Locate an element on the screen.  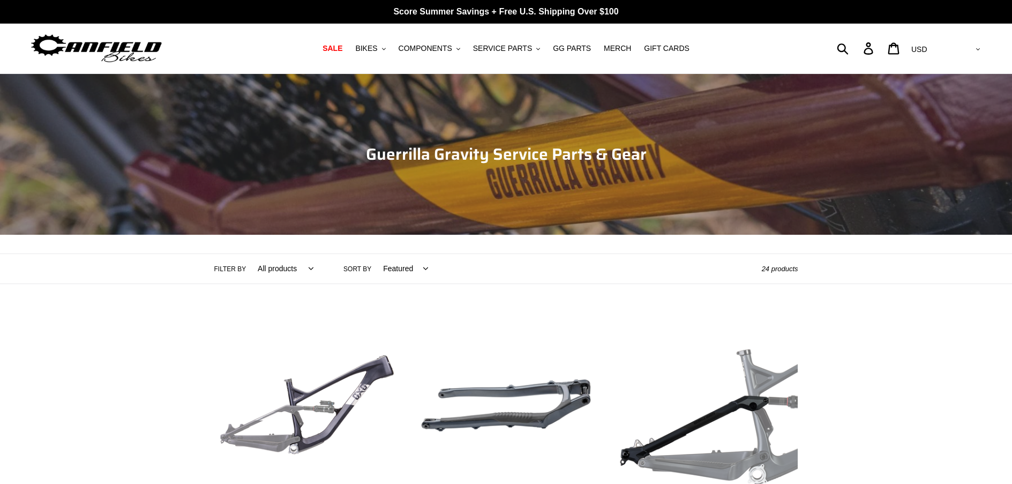
a: GIFT CARDS is located at coordinates (667, 48).